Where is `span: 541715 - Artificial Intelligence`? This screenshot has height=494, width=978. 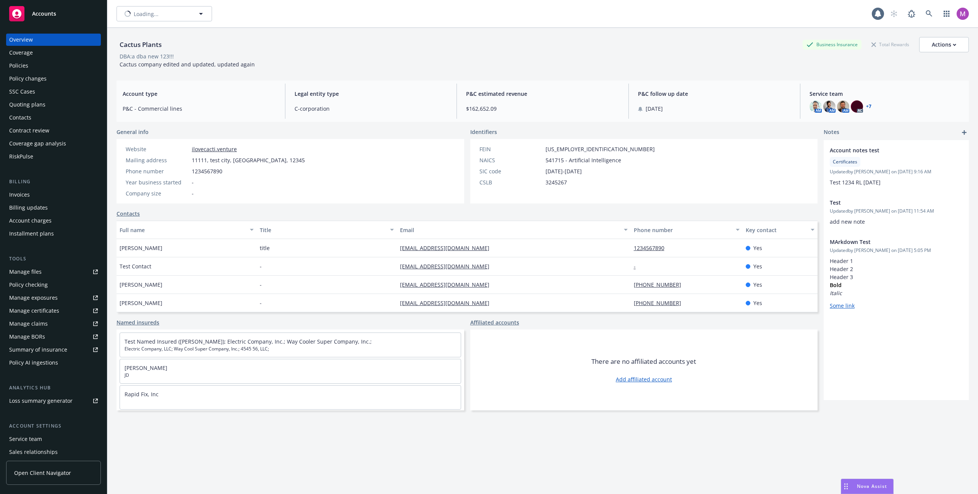 span: 541715 - Artificial Intelligence is located at coordinates (583, 160).